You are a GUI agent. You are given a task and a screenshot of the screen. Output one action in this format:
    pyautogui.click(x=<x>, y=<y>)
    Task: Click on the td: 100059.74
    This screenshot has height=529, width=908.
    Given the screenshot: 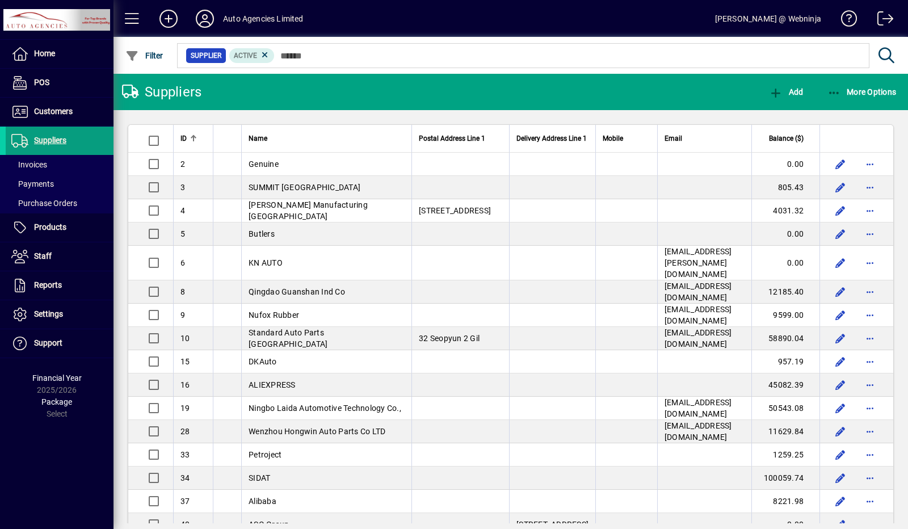 What is the action you would take?
    pyautogui.click(x=786, y=478)
    